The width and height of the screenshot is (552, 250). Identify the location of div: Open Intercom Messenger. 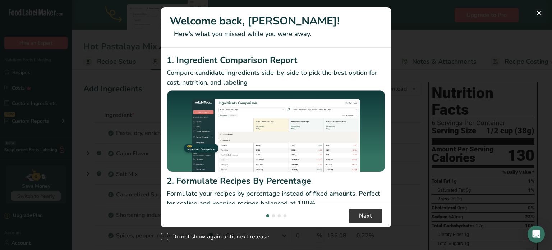
(536, 234).